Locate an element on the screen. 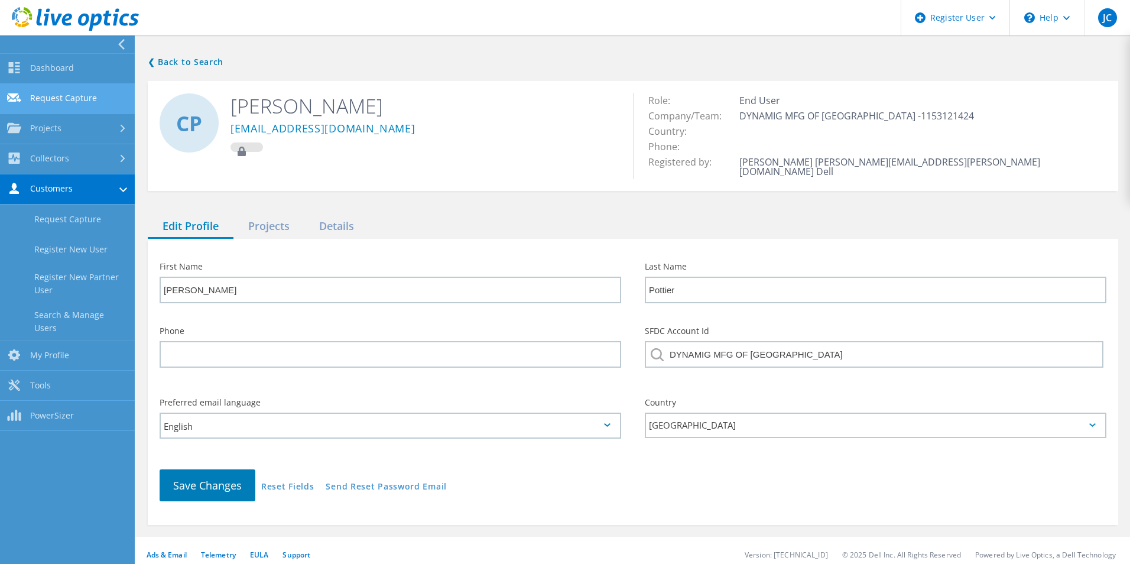  span: Save Changes is located at coordinates (207, 485).